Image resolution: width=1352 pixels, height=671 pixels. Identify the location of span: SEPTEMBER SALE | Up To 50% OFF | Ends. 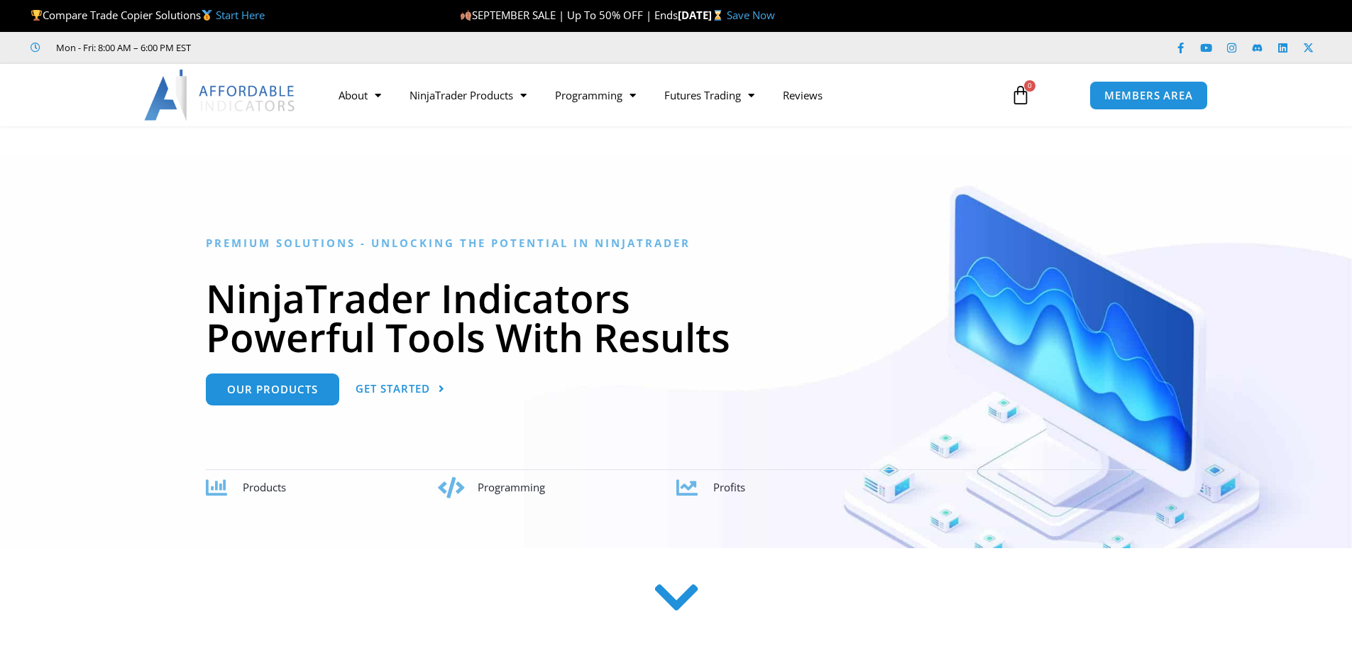
(569, 15).